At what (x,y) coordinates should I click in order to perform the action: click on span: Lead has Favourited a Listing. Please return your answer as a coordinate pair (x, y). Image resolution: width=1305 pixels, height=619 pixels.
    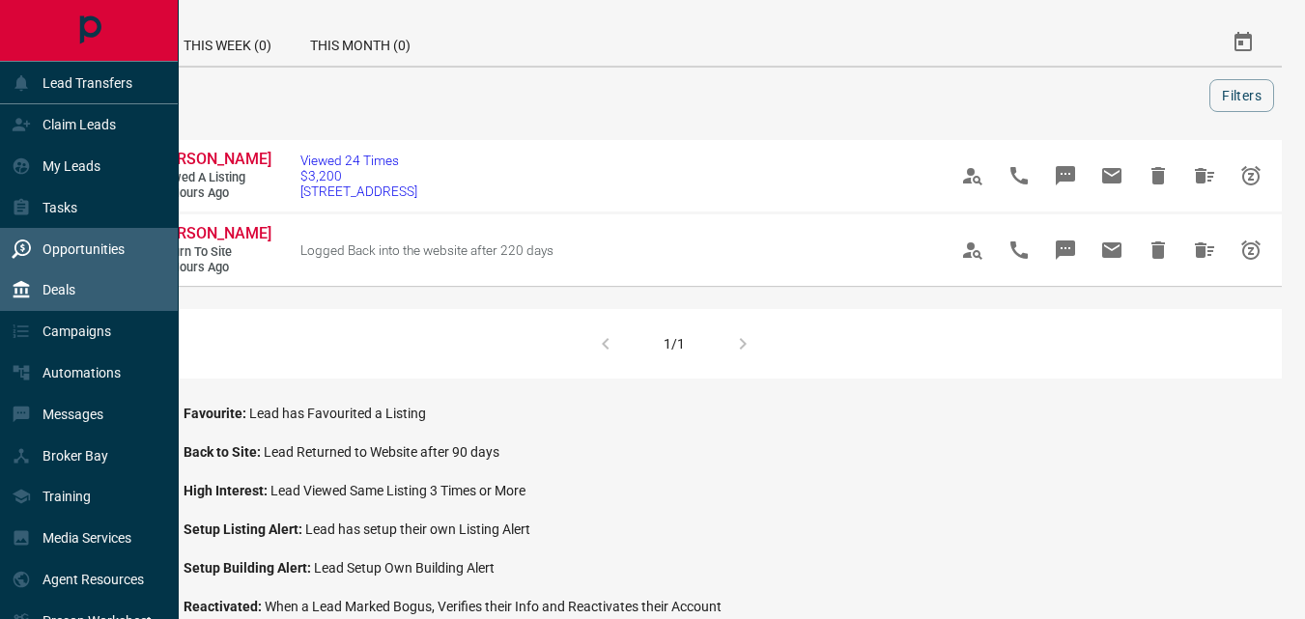
    Looking at the image, I should click on (337, 413).